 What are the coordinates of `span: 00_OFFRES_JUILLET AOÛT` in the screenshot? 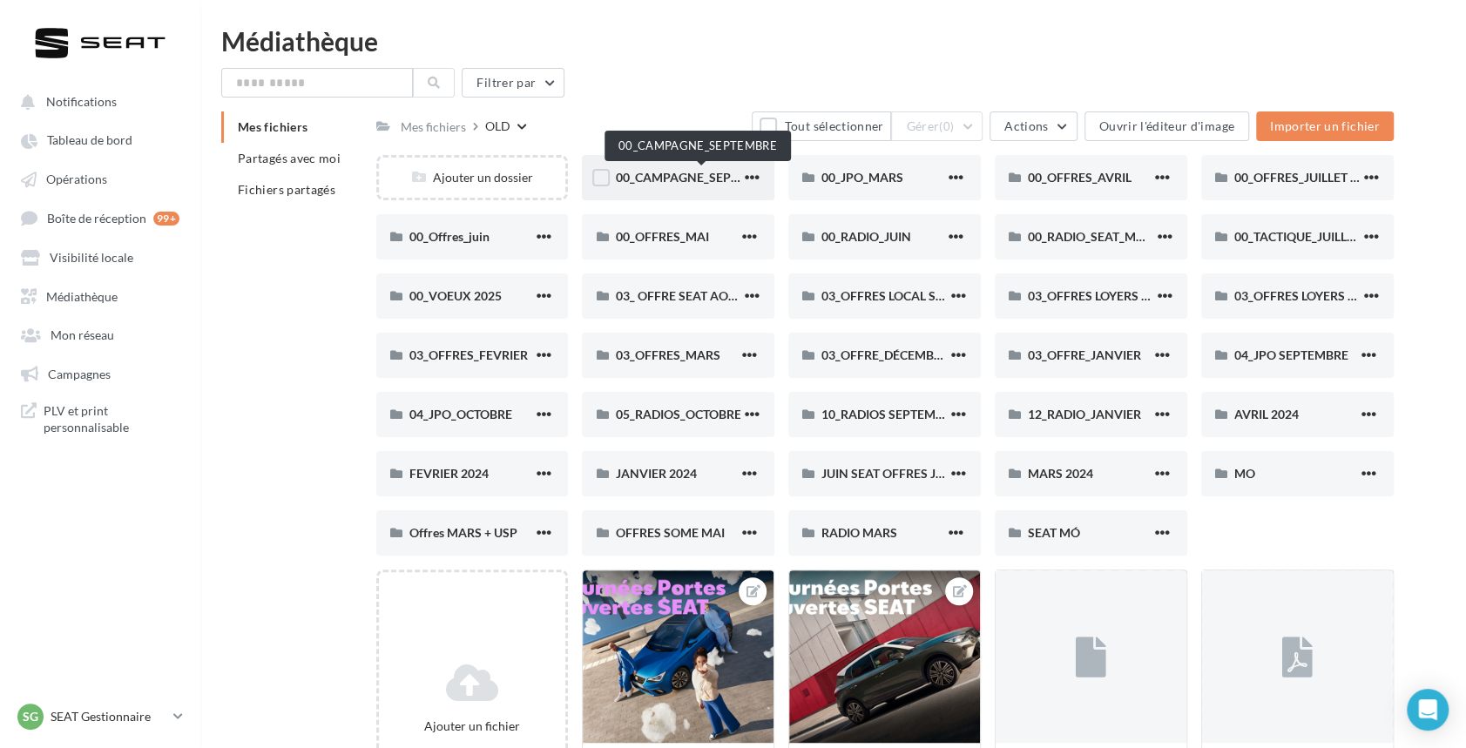 It's located at (1309, 177).